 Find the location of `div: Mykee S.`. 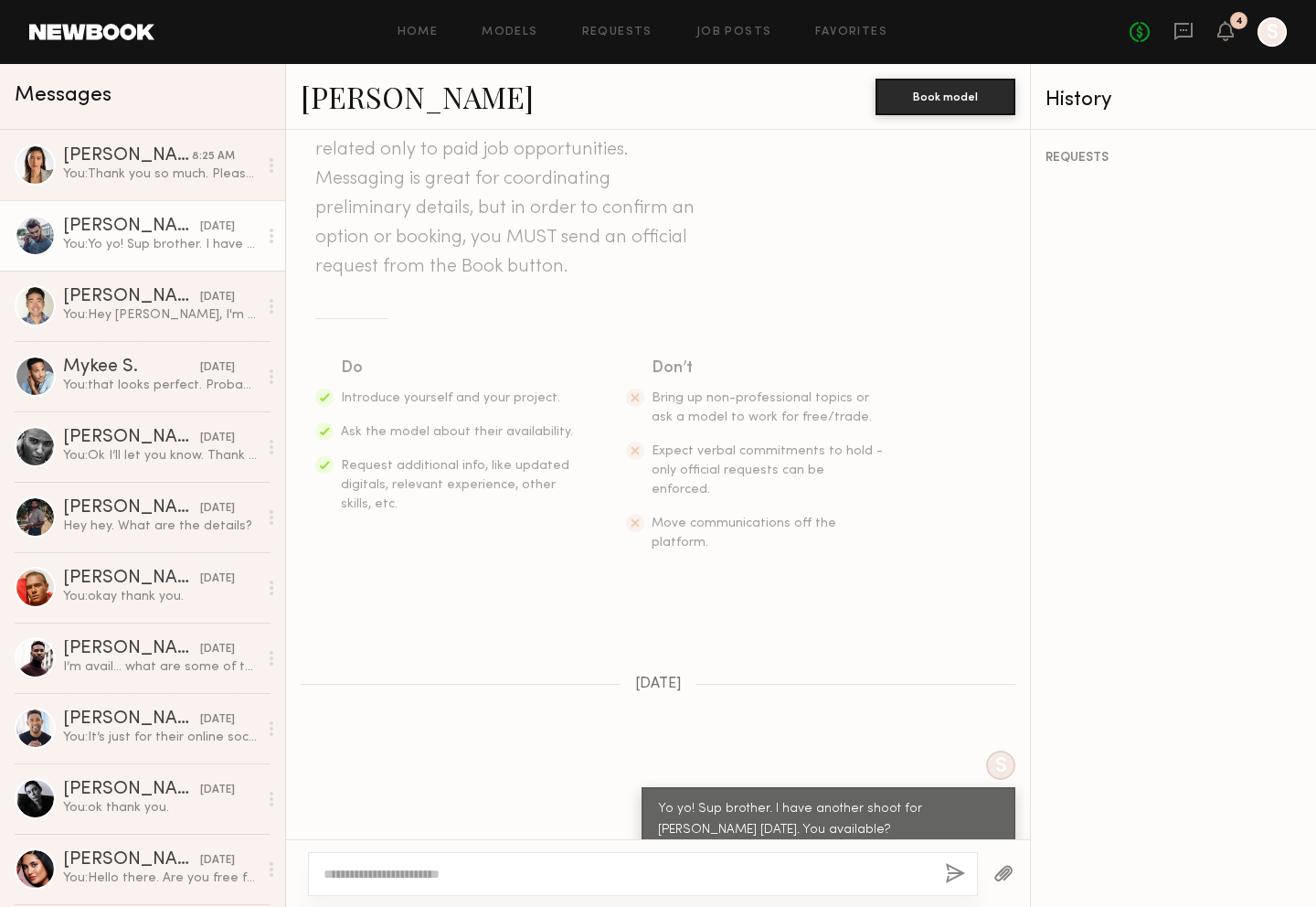

div: Mykee S. is located at coordinates (132, 367).